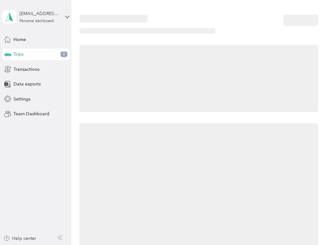 The height and width of the screenshot is (245, 329). I want to click on div: Help center, so click(20, 238).